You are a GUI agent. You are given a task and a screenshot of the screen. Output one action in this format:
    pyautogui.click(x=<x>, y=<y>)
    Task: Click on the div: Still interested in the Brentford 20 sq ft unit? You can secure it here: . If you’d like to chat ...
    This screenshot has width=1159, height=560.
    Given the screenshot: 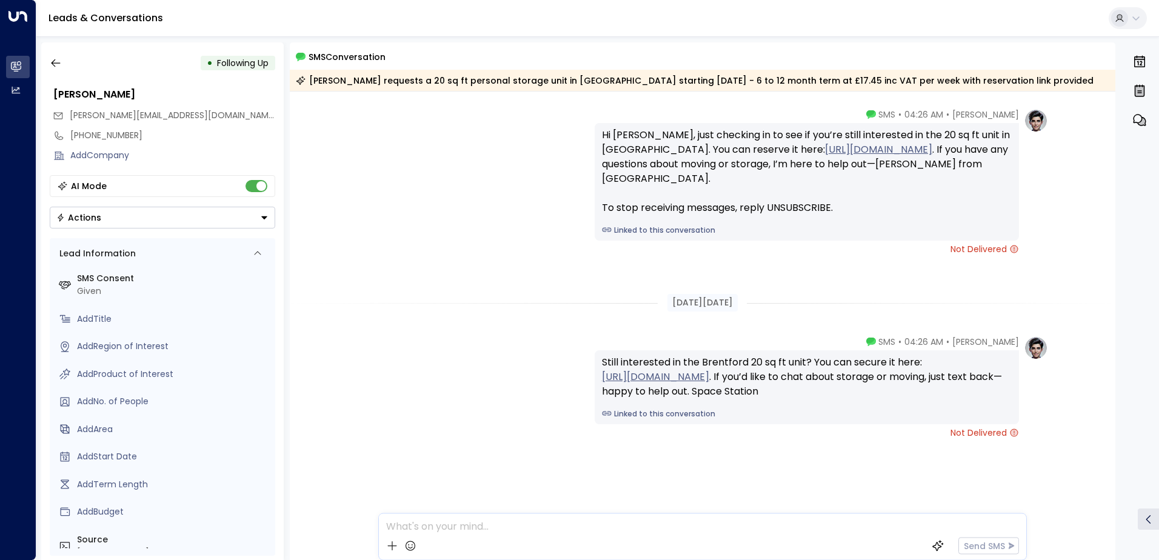 What is the action you would take?
    pyautogui.click(x=807, y=377)
    